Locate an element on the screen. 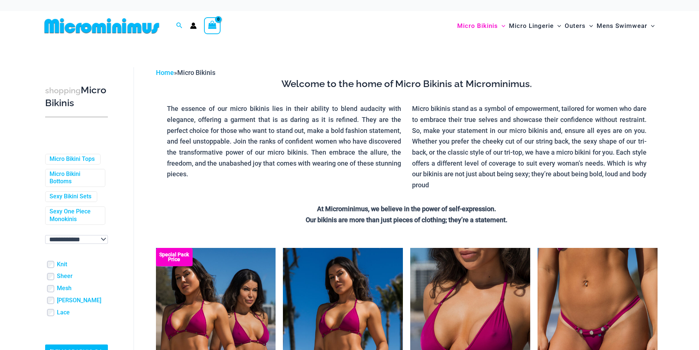  strong: Our bikinis are more than just pieces of clothing; they’re a statement. is located at coordinates (407, 220).